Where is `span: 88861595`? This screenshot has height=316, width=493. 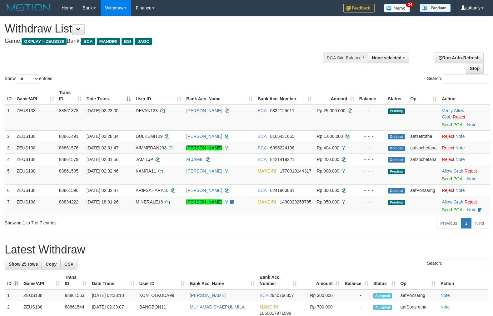 span: 88861595 is located at coordinates (69, 171).